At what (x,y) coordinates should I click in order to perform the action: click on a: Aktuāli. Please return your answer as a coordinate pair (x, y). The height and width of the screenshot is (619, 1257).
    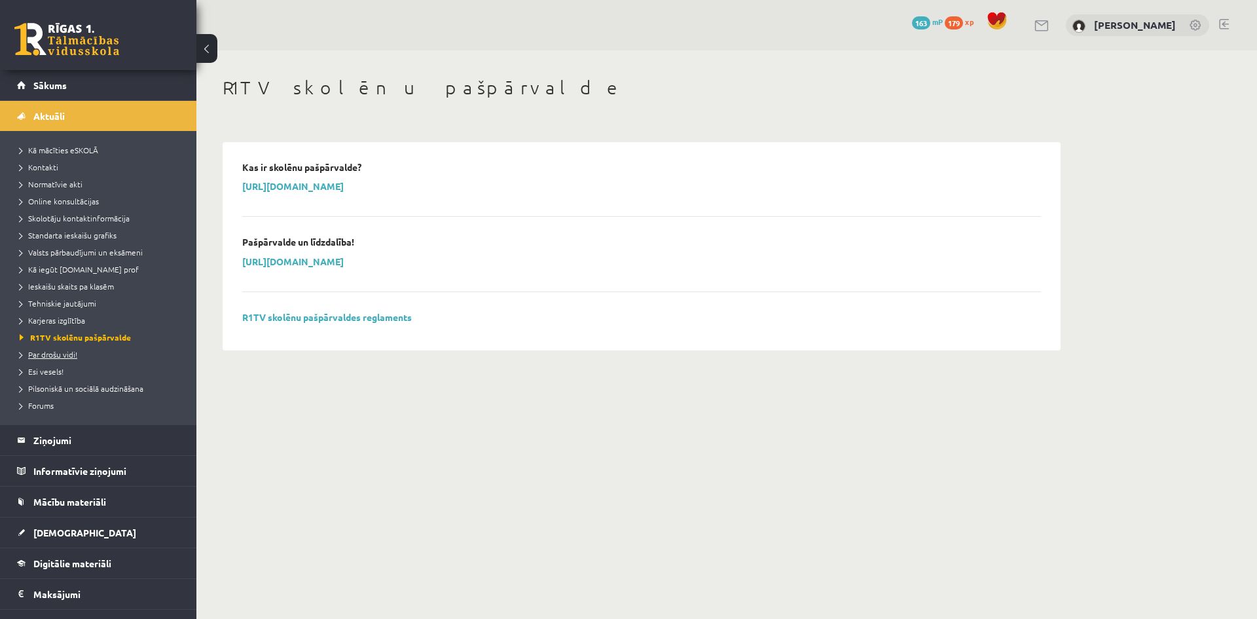
    Looking at the image, I should click on (98, 116).